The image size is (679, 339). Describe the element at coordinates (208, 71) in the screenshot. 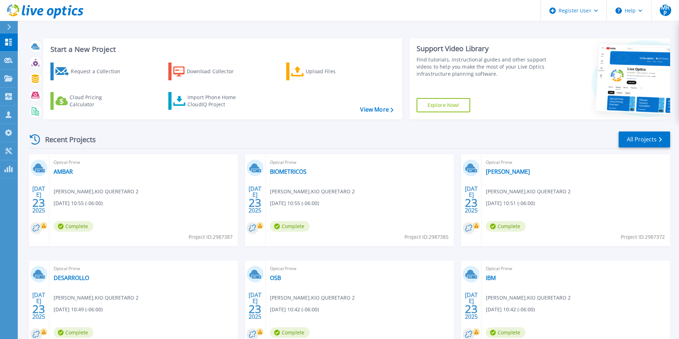

I see `a: Download Collector` at that location.